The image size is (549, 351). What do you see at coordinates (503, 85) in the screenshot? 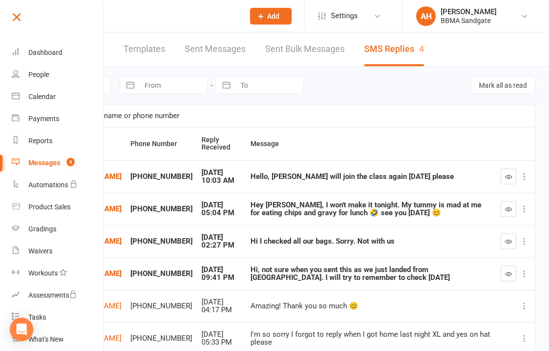
I see `button: Mark all as read` at bounding box center [503, 85].